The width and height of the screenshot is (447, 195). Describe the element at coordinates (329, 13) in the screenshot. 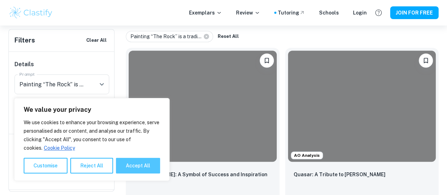

I see `div: Schools` at that location.